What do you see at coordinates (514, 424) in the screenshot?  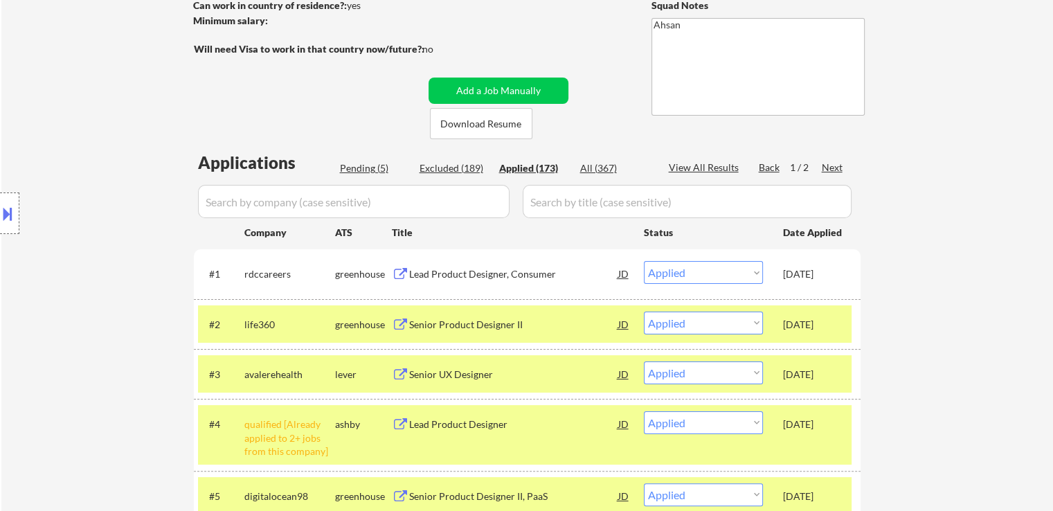 I see `div: Lead Product Designer` at bounding box center [514, 424].